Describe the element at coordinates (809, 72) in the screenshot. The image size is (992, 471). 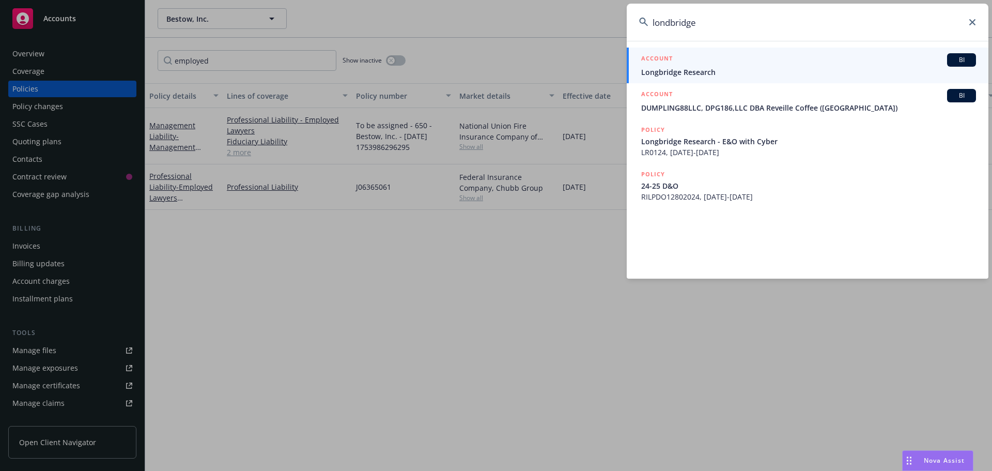
I see `span: Longbridge Research` at that location.